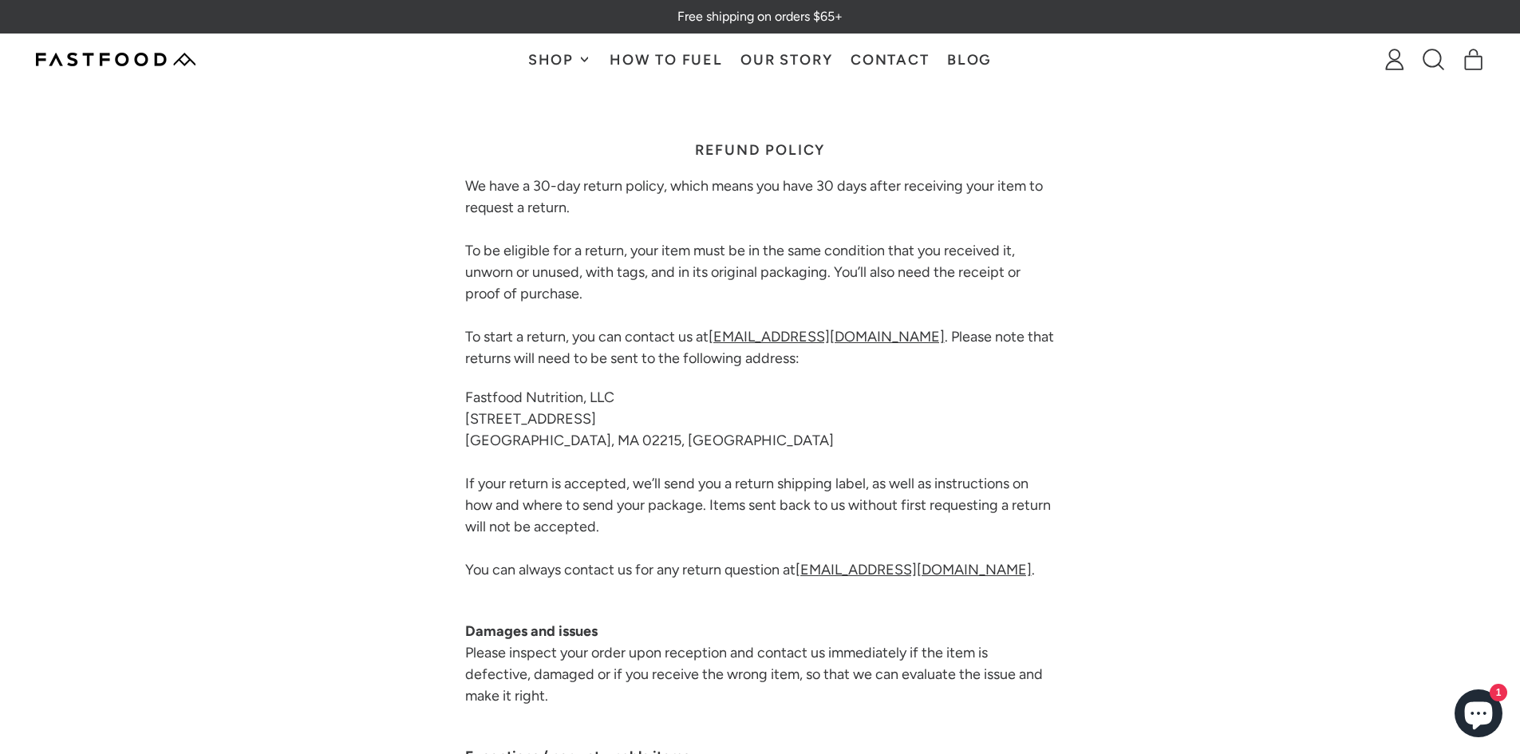 This screenshot has height=754, width=1520. I want to click on p: We have a 30-day return policy, which means you have 30 days after receiving your item to request..., so click(760, 272).